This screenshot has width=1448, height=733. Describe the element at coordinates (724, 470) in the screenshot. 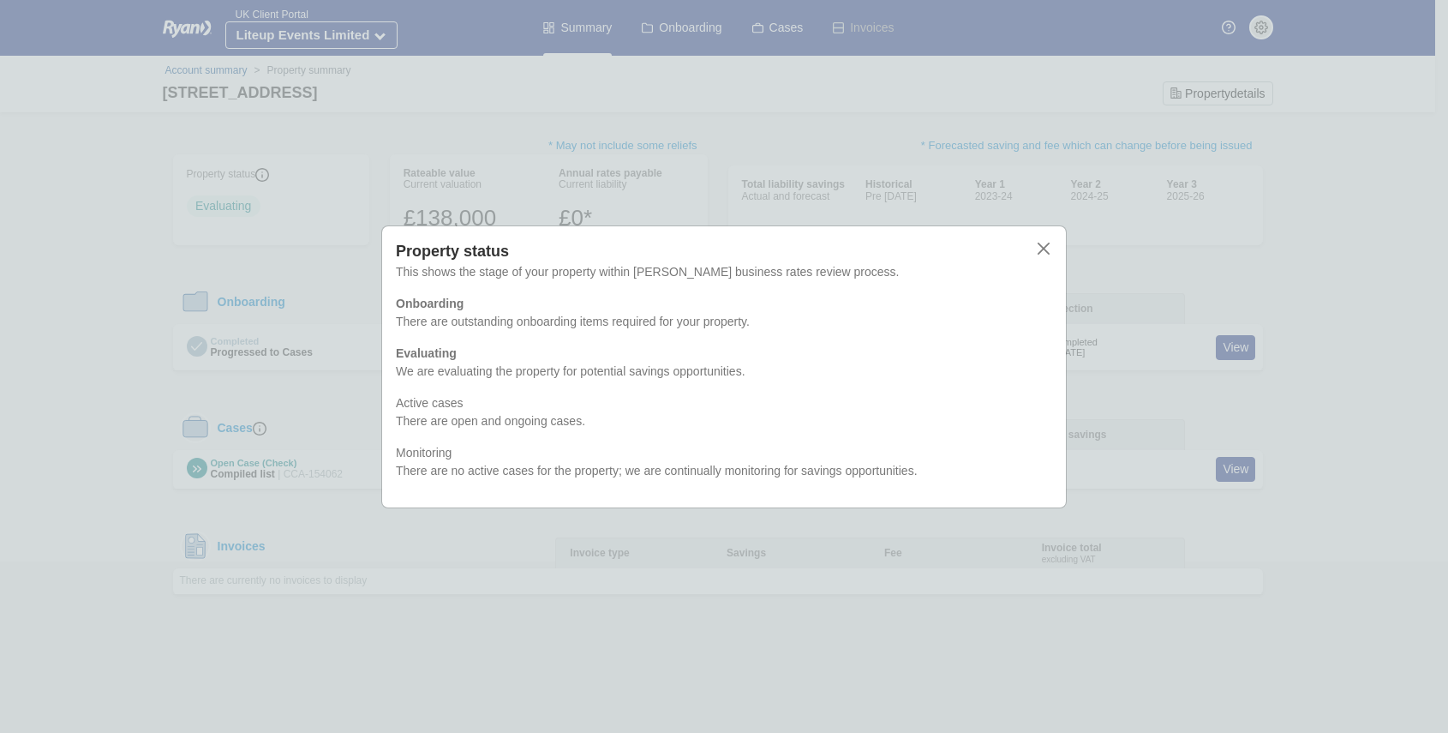

I see `p: There are no active cases for the property; we are continually monitoring for savings opportunities.` at that location.